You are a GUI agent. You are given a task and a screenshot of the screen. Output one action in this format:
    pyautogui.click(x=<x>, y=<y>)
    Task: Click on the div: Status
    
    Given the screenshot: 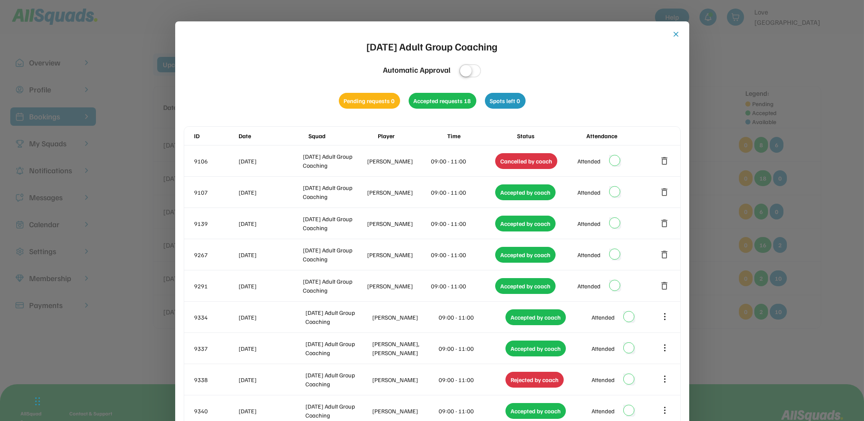 What is the action you would take?
    pyautogui.click(x=551, y=136)
    